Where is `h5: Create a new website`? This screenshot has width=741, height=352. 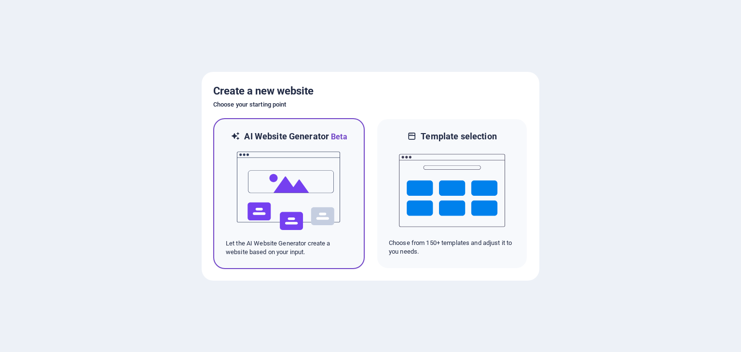
h5: Create a new website is located at coordinates (371, 91).